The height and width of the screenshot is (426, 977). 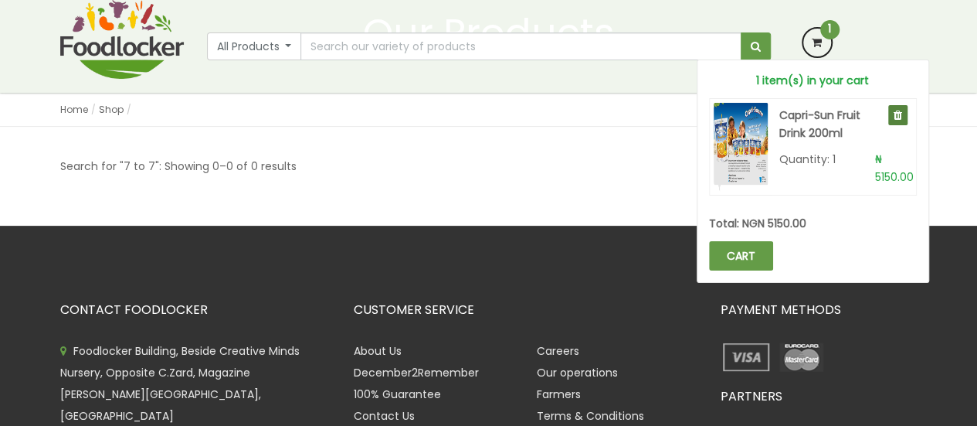 I want to click on a: 100% Guarantee, so click(x=397, y=394).